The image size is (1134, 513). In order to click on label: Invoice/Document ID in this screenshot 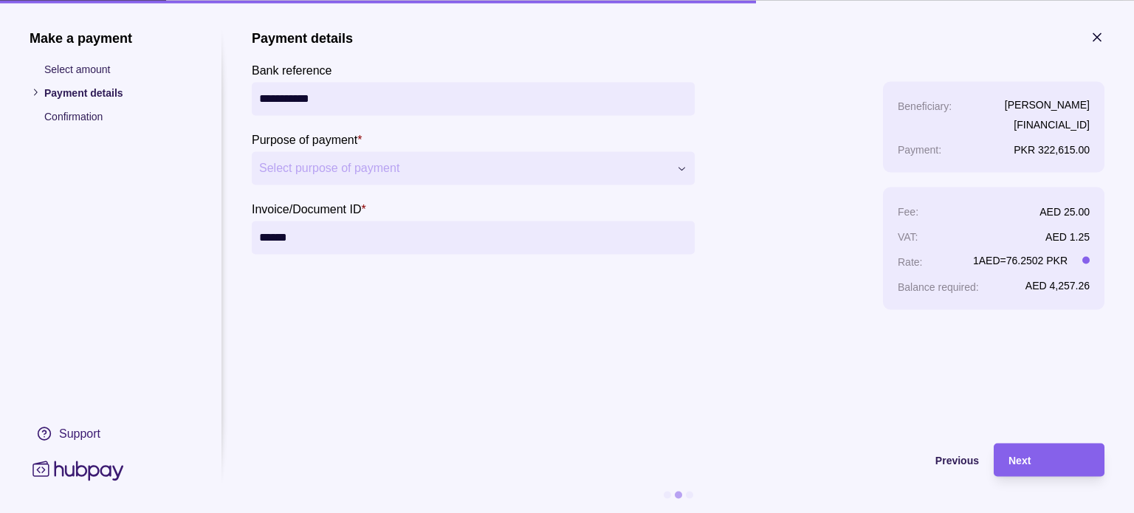, I will do `click(309, 208)`.